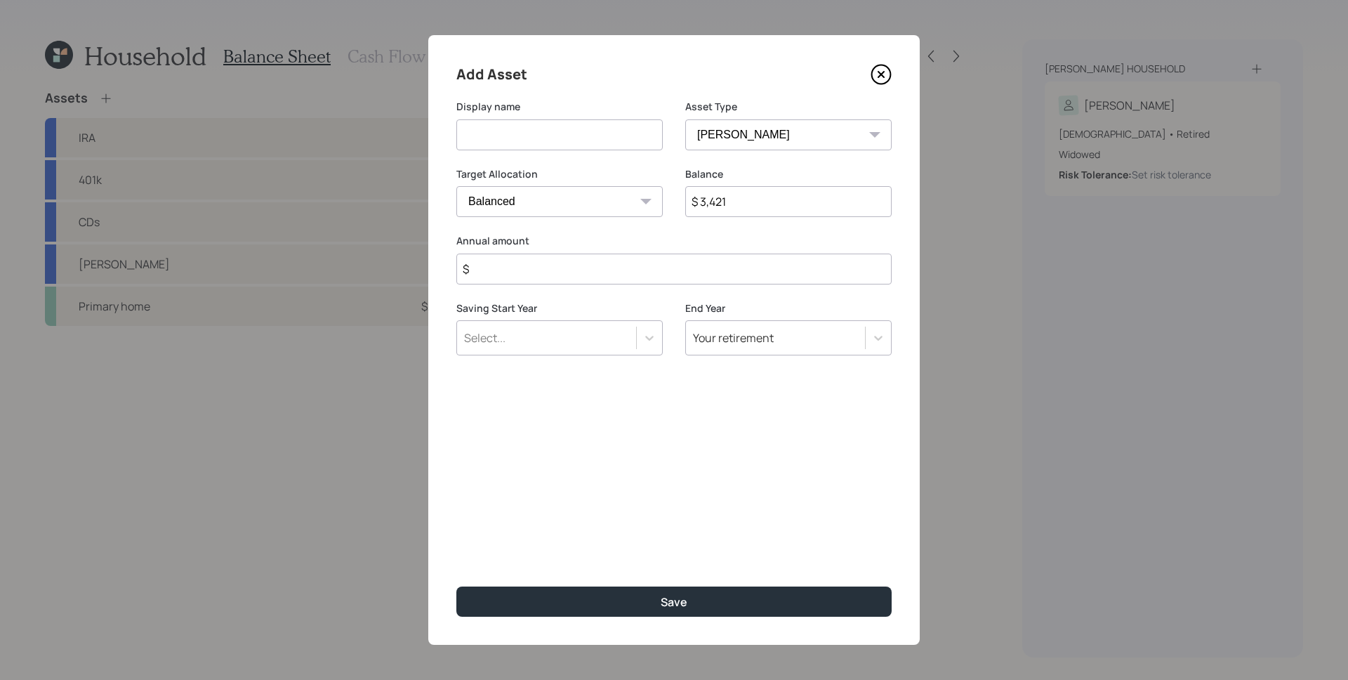 This screenshot has width=1348, height=680. I want to click on h4: Add Asset, so click(491, 74).